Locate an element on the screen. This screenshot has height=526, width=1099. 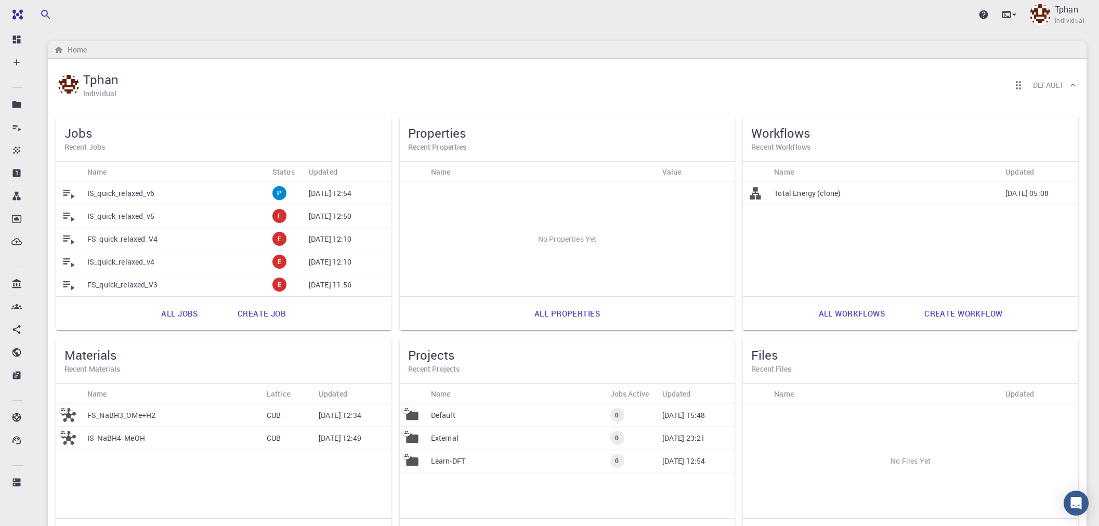
h5: Tphan is located at coordinates (101, 80).